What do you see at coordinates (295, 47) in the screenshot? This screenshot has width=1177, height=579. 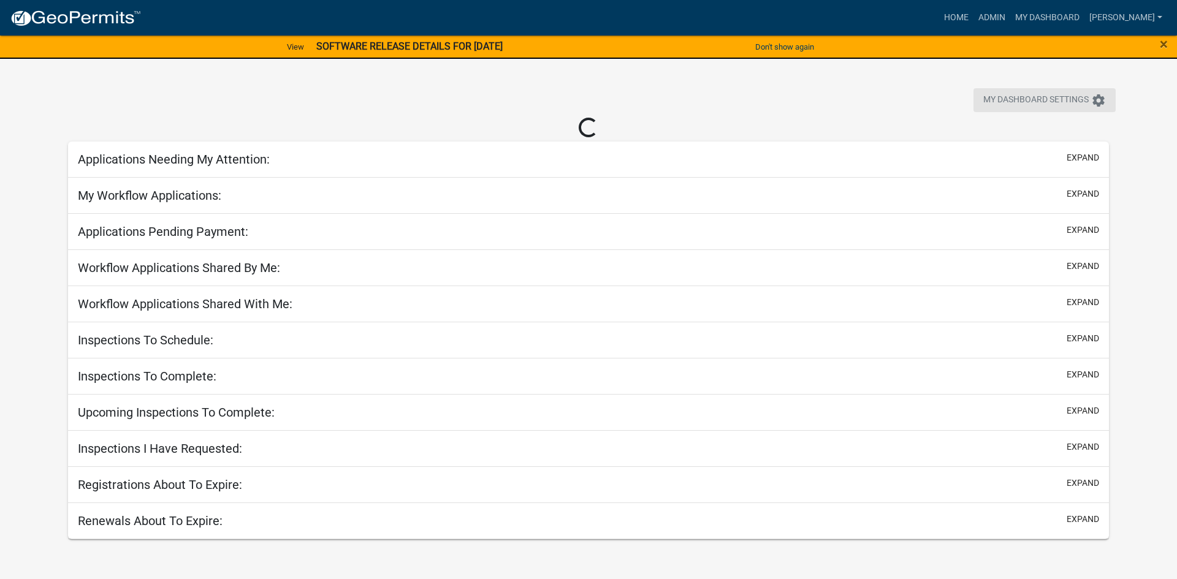 I see `a: View` at bounding box center [295, 47].